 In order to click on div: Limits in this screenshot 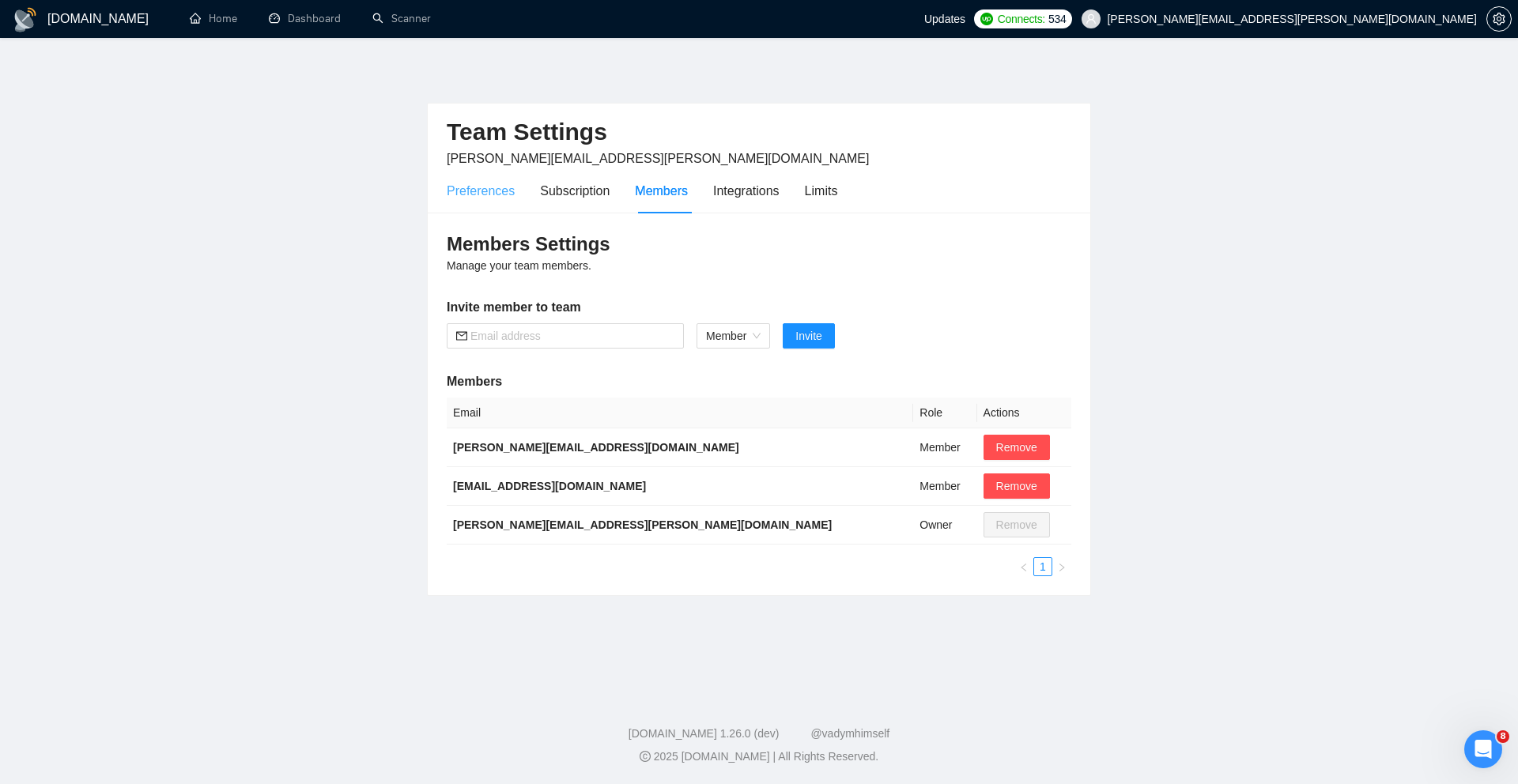, I will do `click(822, 190)`.